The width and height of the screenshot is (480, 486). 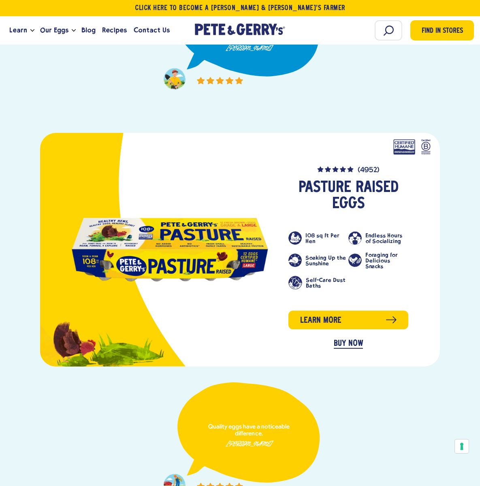 What do you see at coordinates (348, 320) in the screenshot?
I see `a: Learn more` at bounding box center [348, 320].